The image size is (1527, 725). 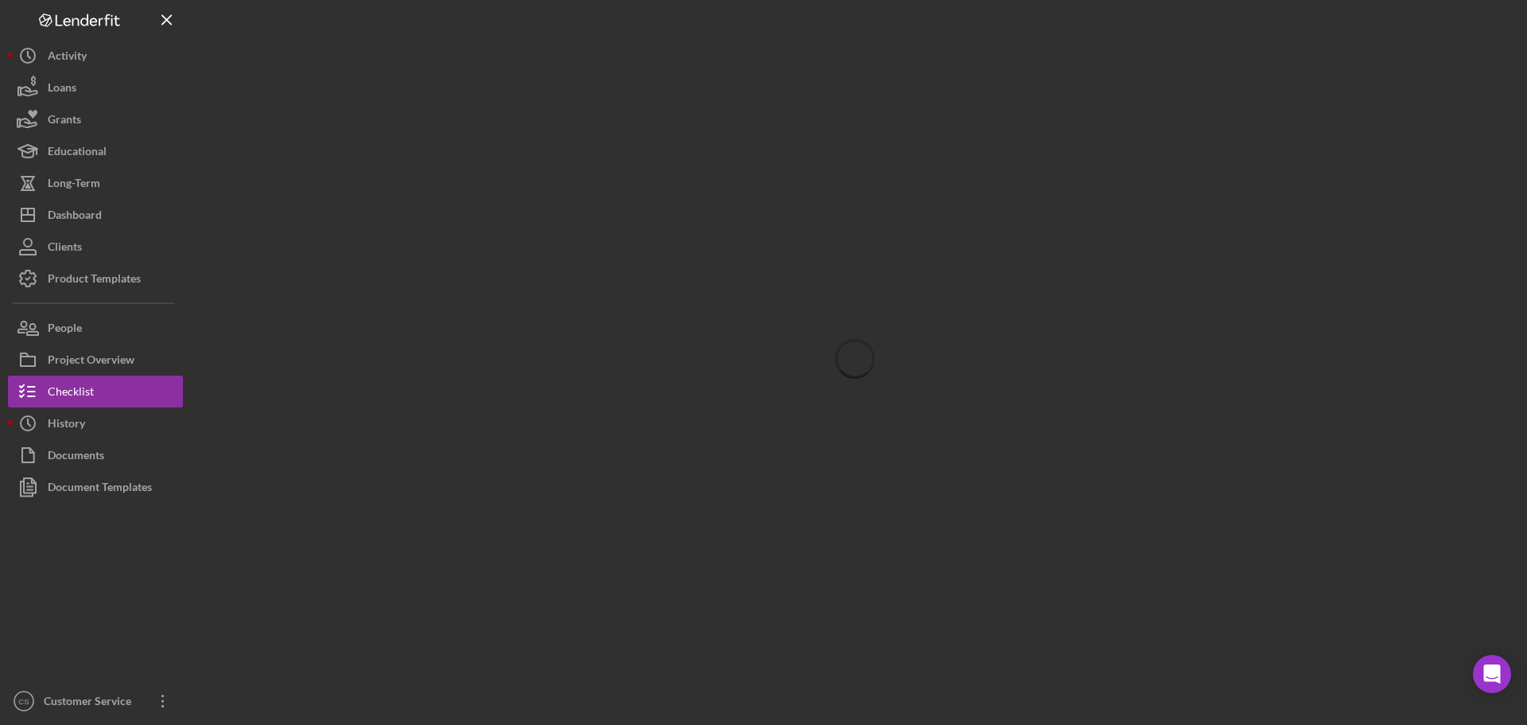 I want to click on div: People, so click(x=64, y=329).